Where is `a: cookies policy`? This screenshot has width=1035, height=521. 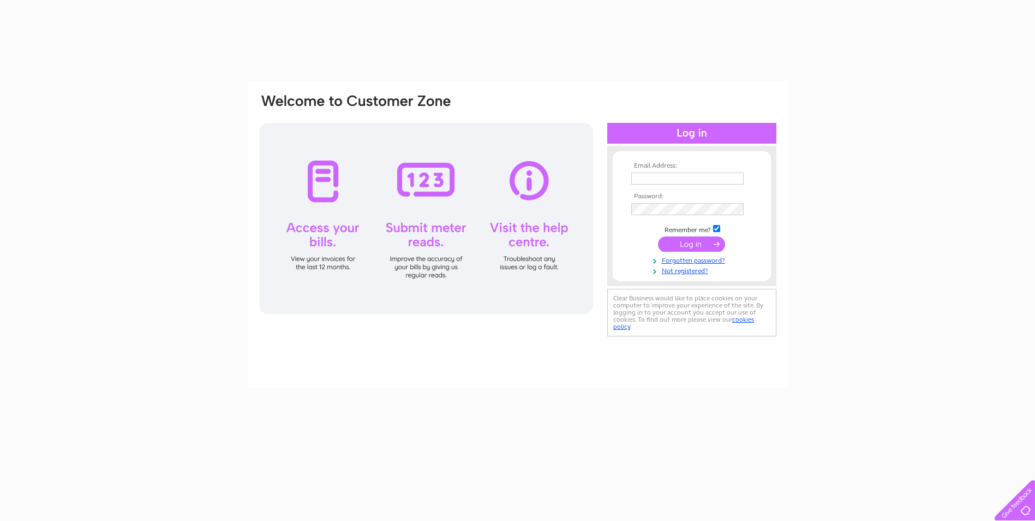
a: cookies policy is located at coordinates (684, 323).